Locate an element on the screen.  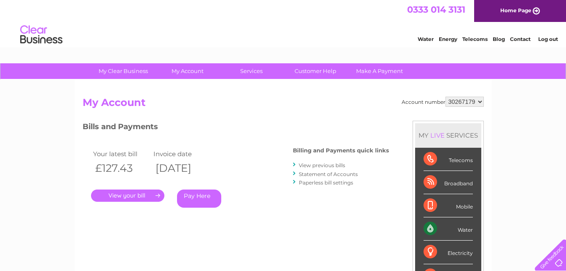
div: LIVE is located at coordinates (437, 135).